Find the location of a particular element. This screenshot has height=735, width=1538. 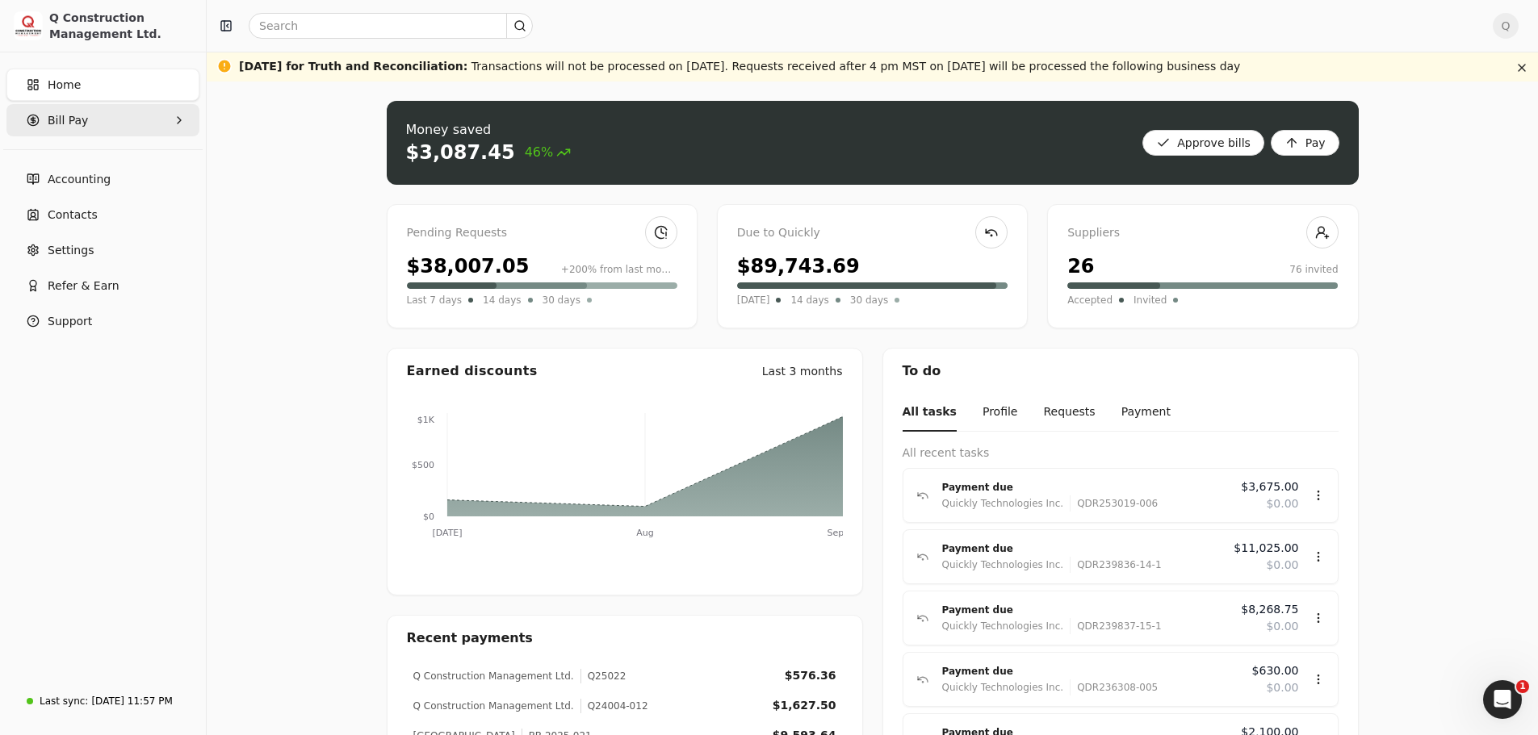

div: Last 3 months is located at coordinates (802, 371).